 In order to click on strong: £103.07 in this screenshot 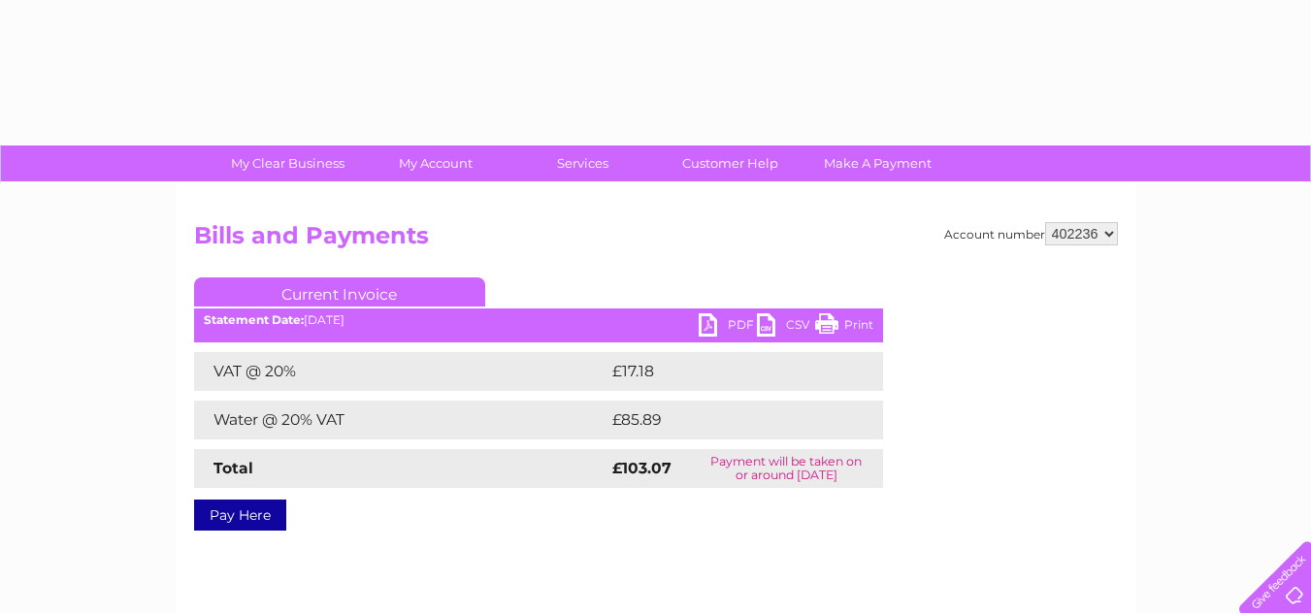, I will do `click(642, 468)`.